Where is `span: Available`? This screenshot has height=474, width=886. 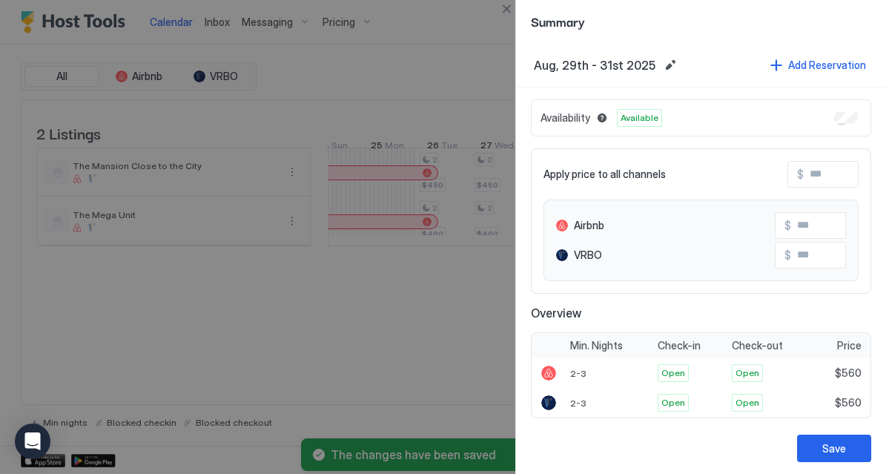 span: Available is located at coordinates (639, 118).